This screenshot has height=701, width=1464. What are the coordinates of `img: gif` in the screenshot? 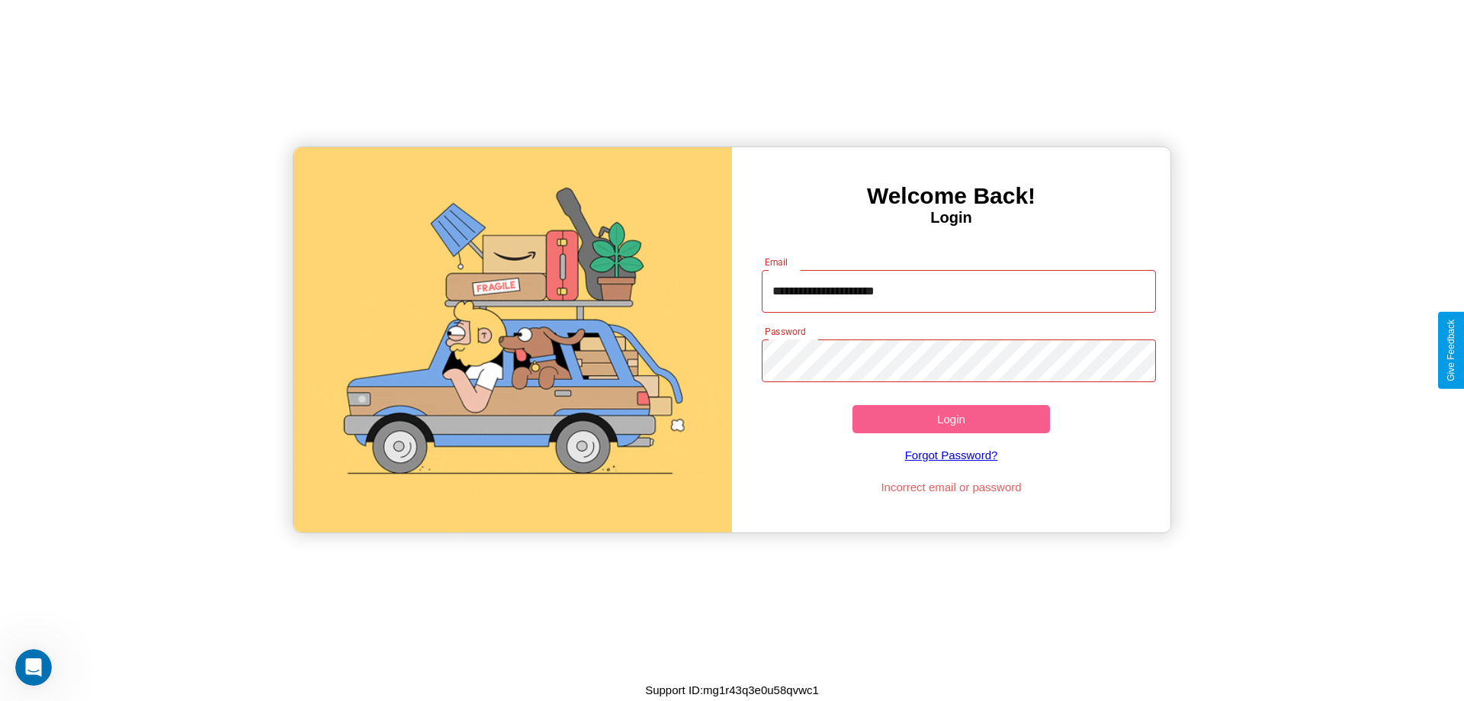 It's located at (512, 339).